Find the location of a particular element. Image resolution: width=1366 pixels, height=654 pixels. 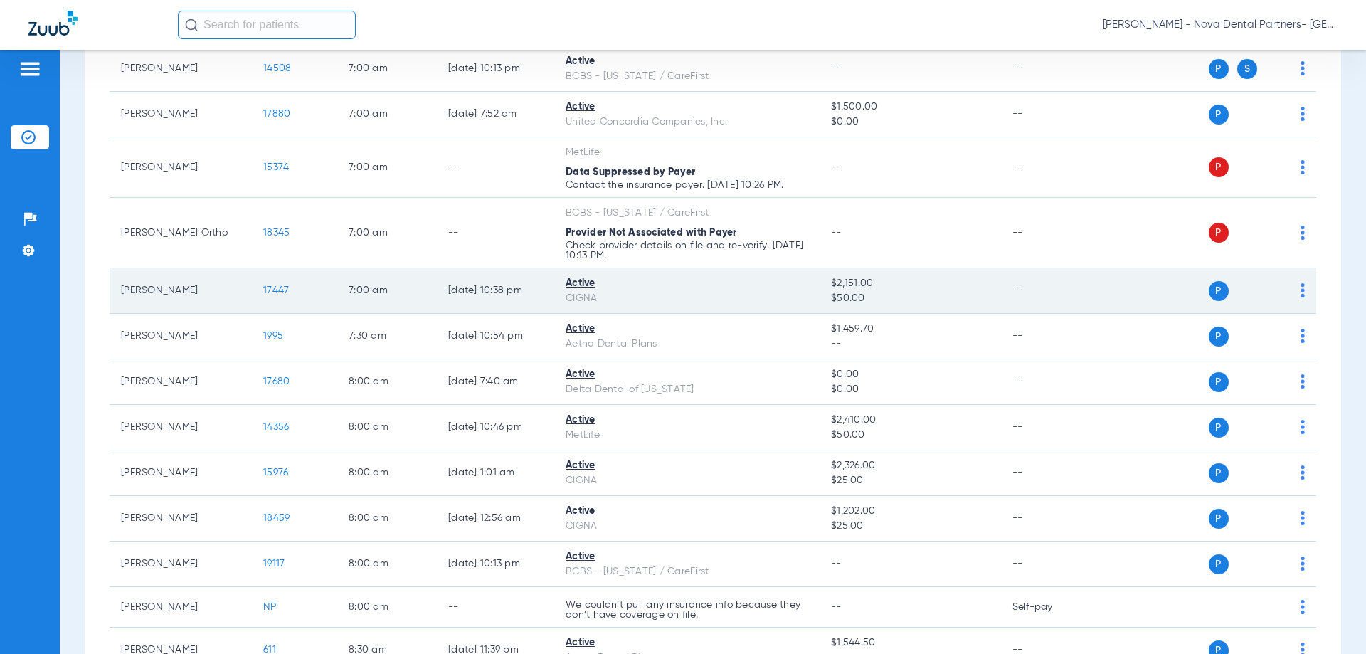

span: Provider Not Associated with Payer is located at coordinates (651, 233).